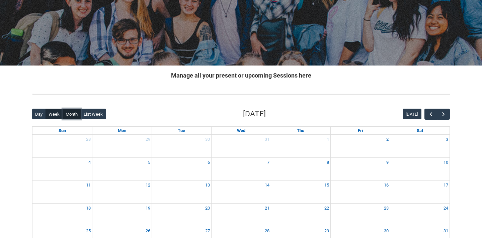  Describe the element at coordinates (181, 215) in the screenshot. I see `td: Go to January 20, 2026` at that location.